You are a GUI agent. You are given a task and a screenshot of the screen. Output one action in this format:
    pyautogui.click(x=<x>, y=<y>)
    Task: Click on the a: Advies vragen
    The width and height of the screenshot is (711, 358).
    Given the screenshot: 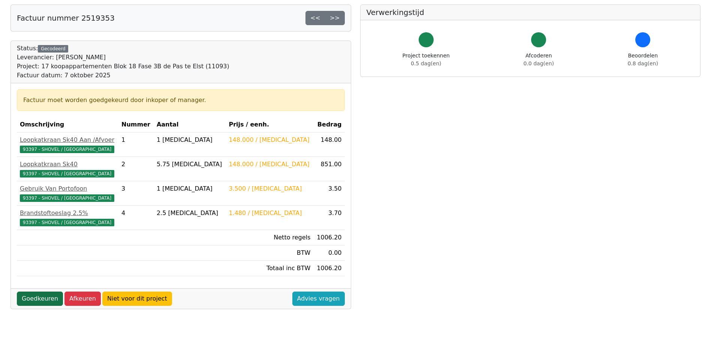 What is the action you would take?
    pyautogui.click(x=319, y=298)
    